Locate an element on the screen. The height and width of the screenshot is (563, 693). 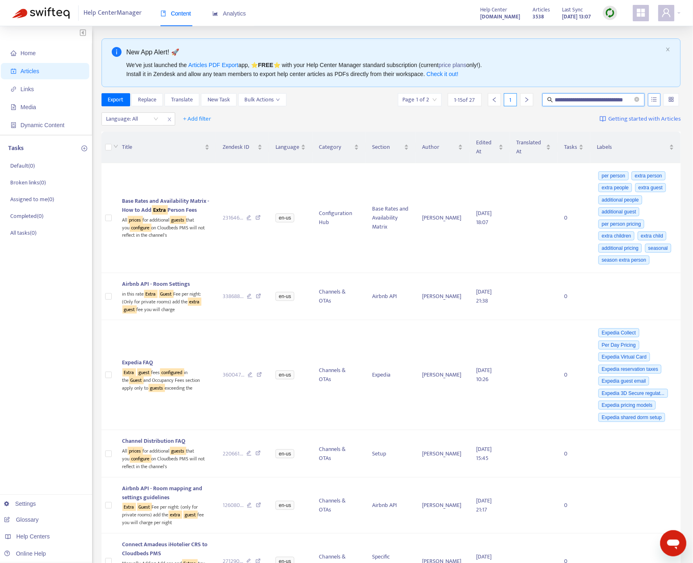
td: Setup is located at coordinates (390, 454).